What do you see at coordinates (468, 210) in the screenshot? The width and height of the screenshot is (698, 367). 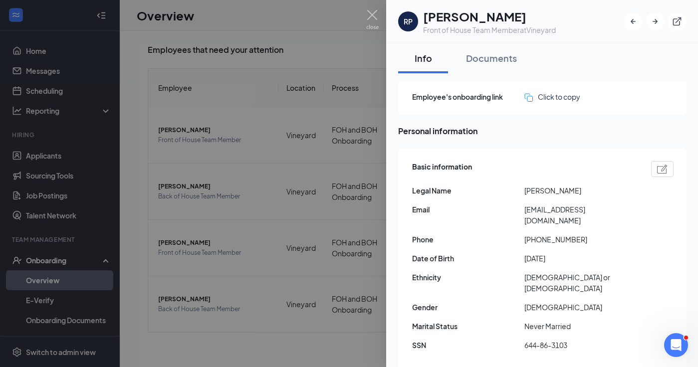 I see `span: Email` at bounding box center [468, 210].